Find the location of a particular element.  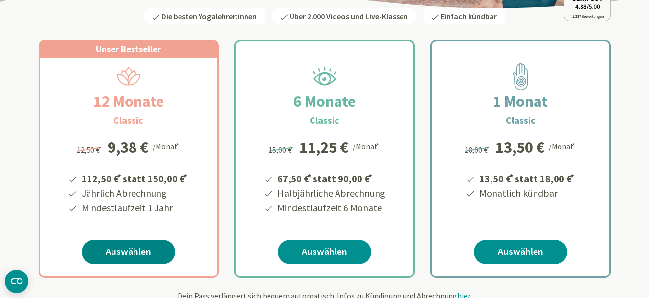

h2: 6 Monate is located at coordinates (324, 101).